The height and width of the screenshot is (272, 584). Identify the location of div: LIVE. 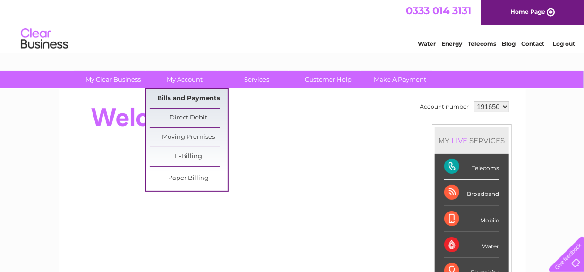
(460, 140).